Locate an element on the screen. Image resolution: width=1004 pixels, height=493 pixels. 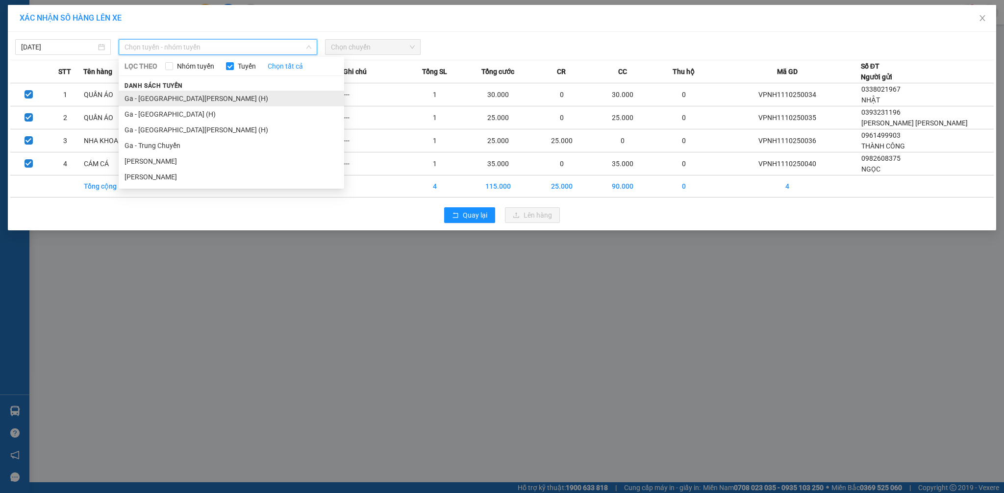
span: 0982608375 is located at coordinates (881, 158).